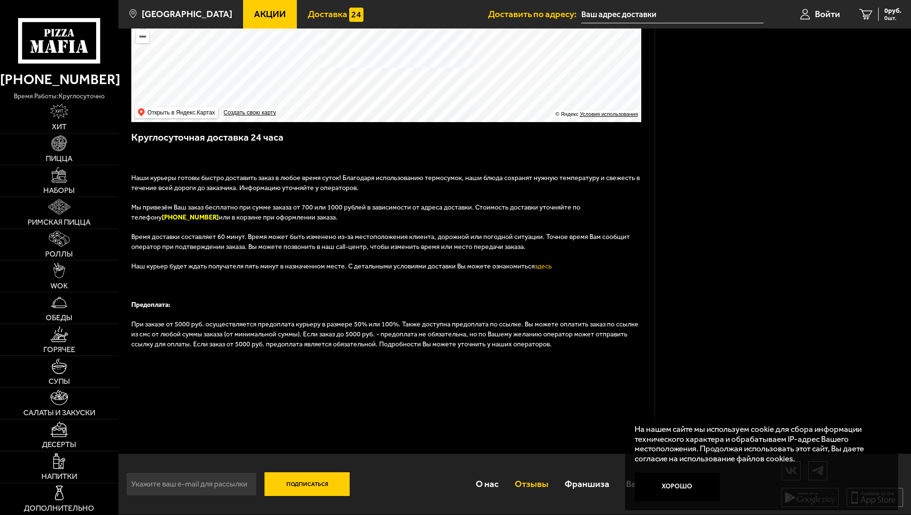 The height and width of the screenshot is (515, 911). I want to click on span: Хит, so click(59, 127).